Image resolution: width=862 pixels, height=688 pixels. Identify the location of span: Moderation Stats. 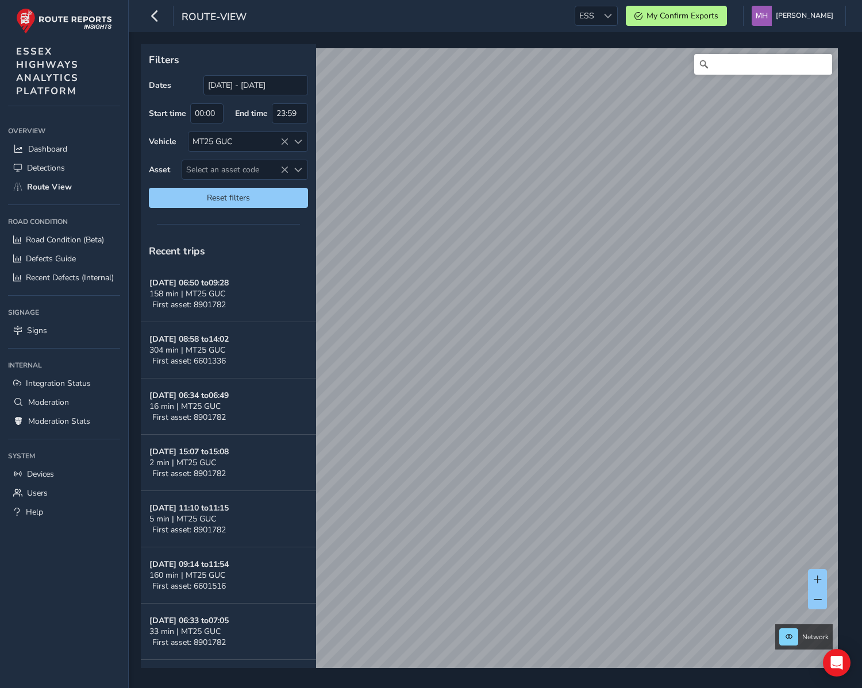
(59, 421).